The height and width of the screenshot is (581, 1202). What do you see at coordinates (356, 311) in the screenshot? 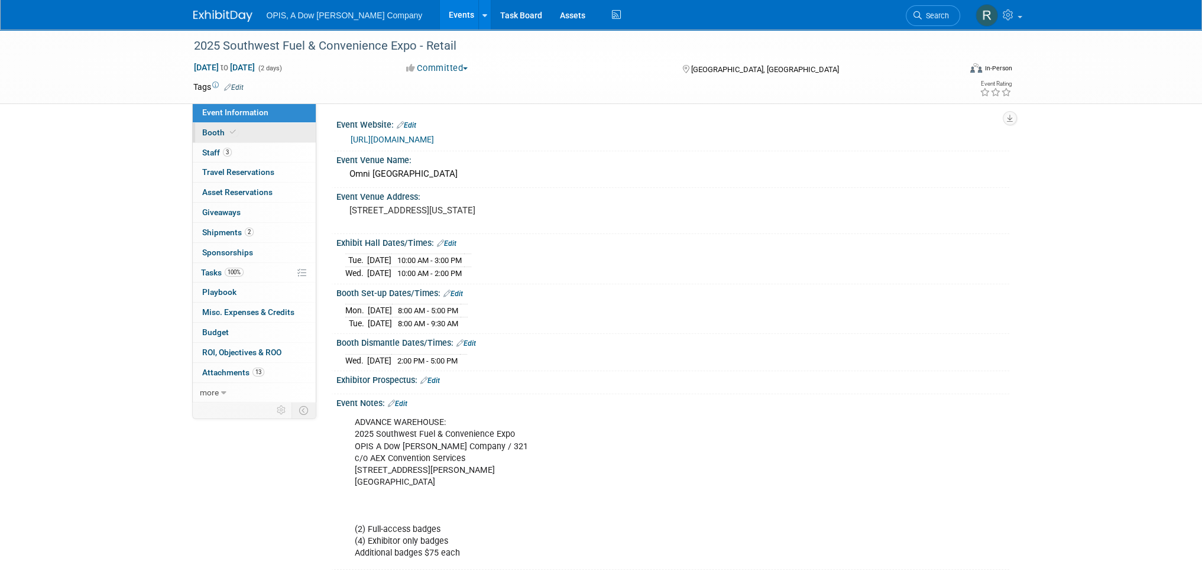
I see `td: Mon.` at bounding box center [356, 311].